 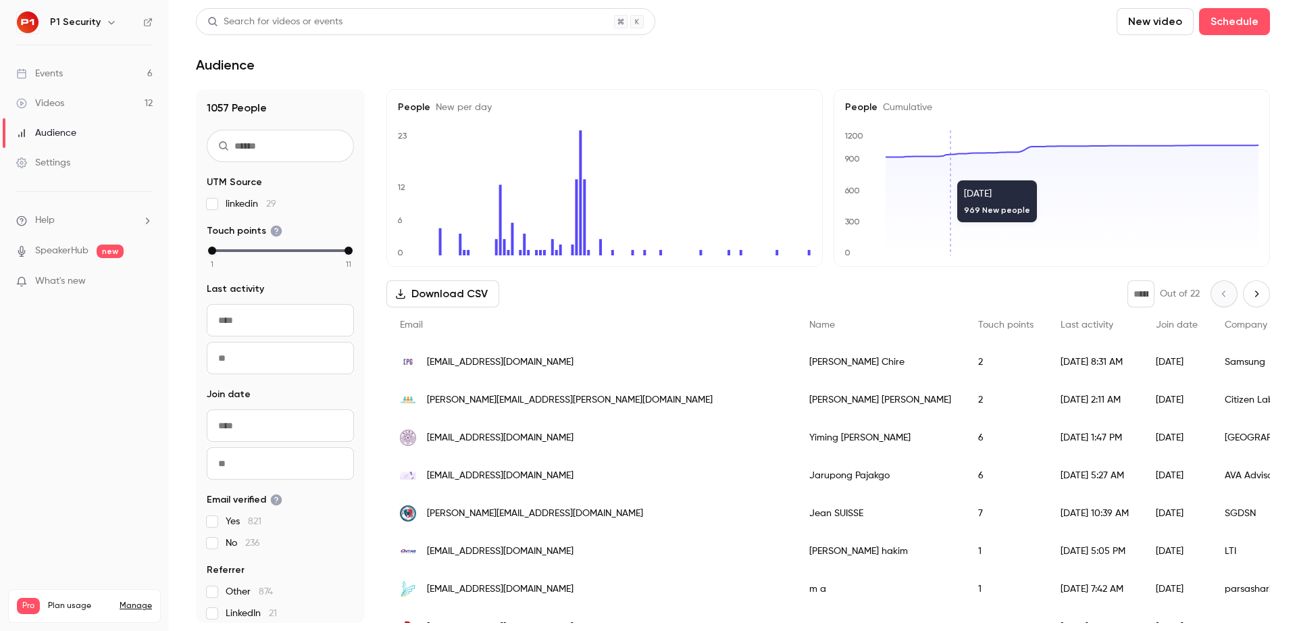 What do you see at coordinates (39, 74) in the screenshot?
I see `div: Events` at bounding box center [39, 74].